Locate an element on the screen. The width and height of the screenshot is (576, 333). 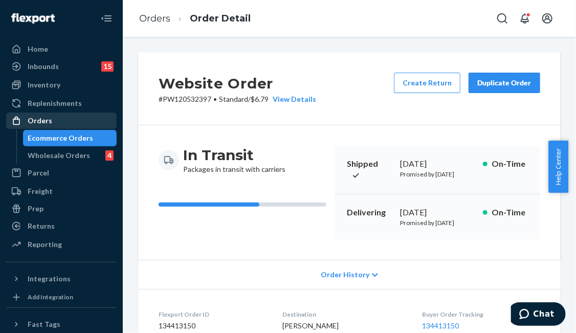
div: View Details is located at coordinates (292, 99).